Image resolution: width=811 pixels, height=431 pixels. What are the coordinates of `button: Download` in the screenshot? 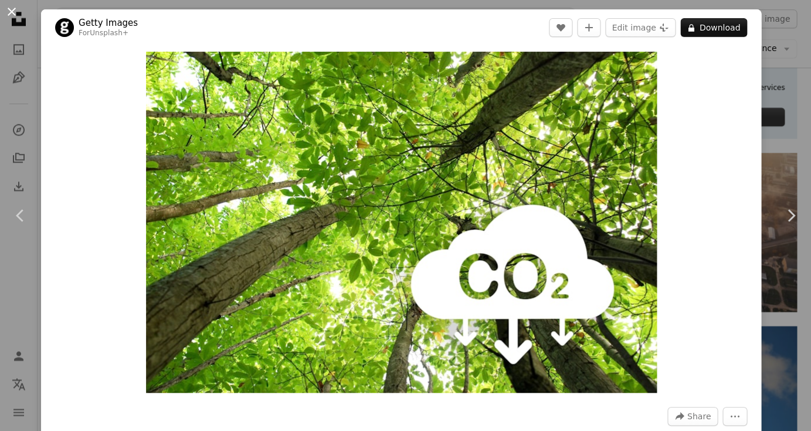 It's located at (714, 28).